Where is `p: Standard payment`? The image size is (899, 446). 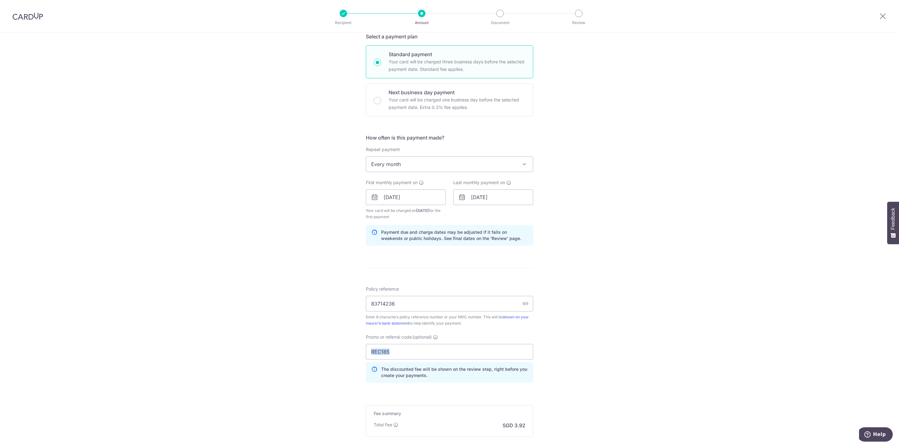
p: Standard payment is located at coordinates (457, 54).